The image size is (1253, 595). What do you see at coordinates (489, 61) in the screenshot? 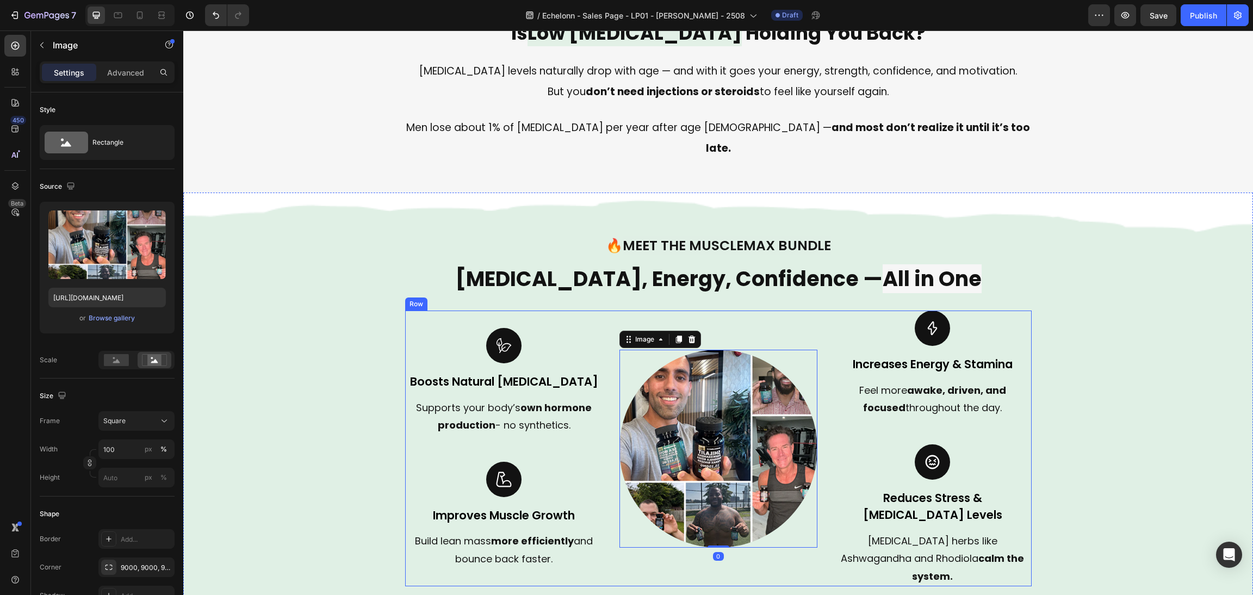
I see `strong: don’t need injections or steroids` at bounding box center [489, 61].